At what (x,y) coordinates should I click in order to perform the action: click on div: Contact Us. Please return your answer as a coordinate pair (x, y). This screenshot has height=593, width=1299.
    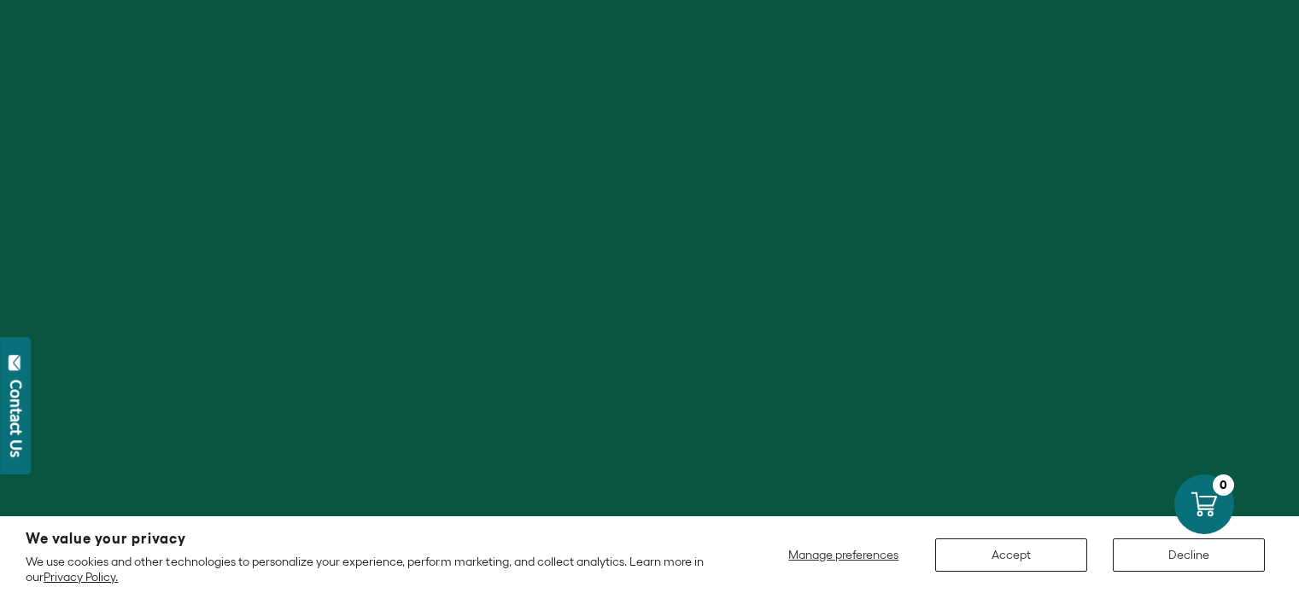
    Looking at the image, I should click on (16, 418).